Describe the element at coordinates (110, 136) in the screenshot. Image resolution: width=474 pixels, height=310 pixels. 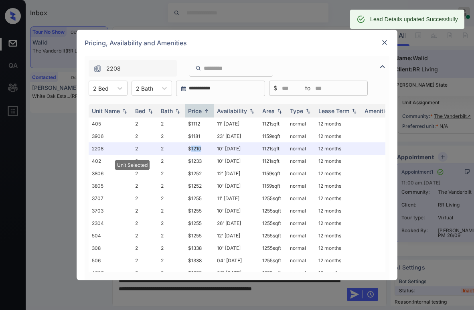
I see `td: 3906` at that location.